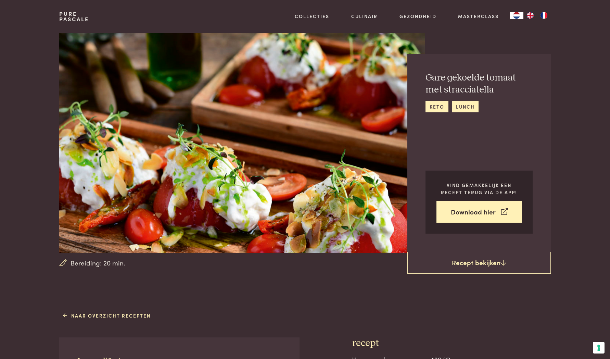  Describe the element at coordinates (531, 15) in the screenshot. I see `a: EN` at that location.